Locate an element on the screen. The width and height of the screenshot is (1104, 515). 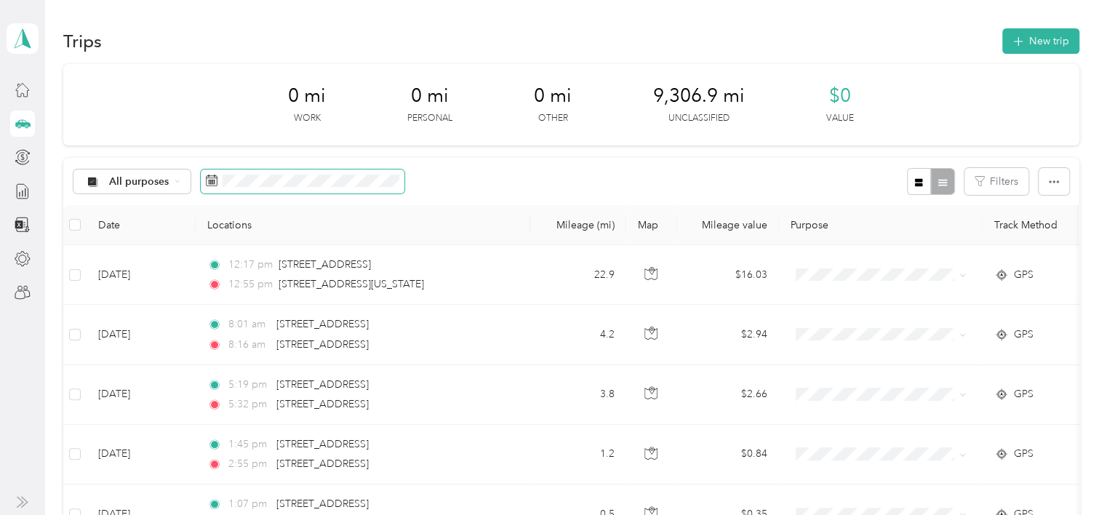
th: Map is located at coordinates (651, 225).